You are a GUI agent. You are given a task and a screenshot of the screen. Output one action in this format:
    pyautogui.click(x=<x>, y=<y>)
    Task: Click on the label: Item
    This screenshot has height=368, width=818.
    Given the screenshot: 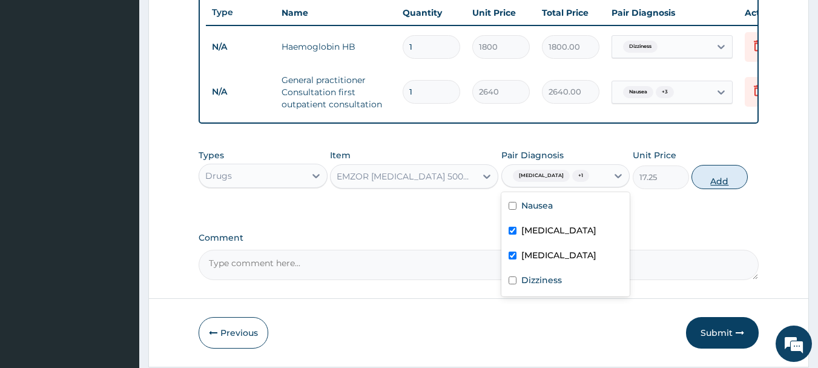 What is the action you would take?
    pyautogui.click(x=340, y=155)
    